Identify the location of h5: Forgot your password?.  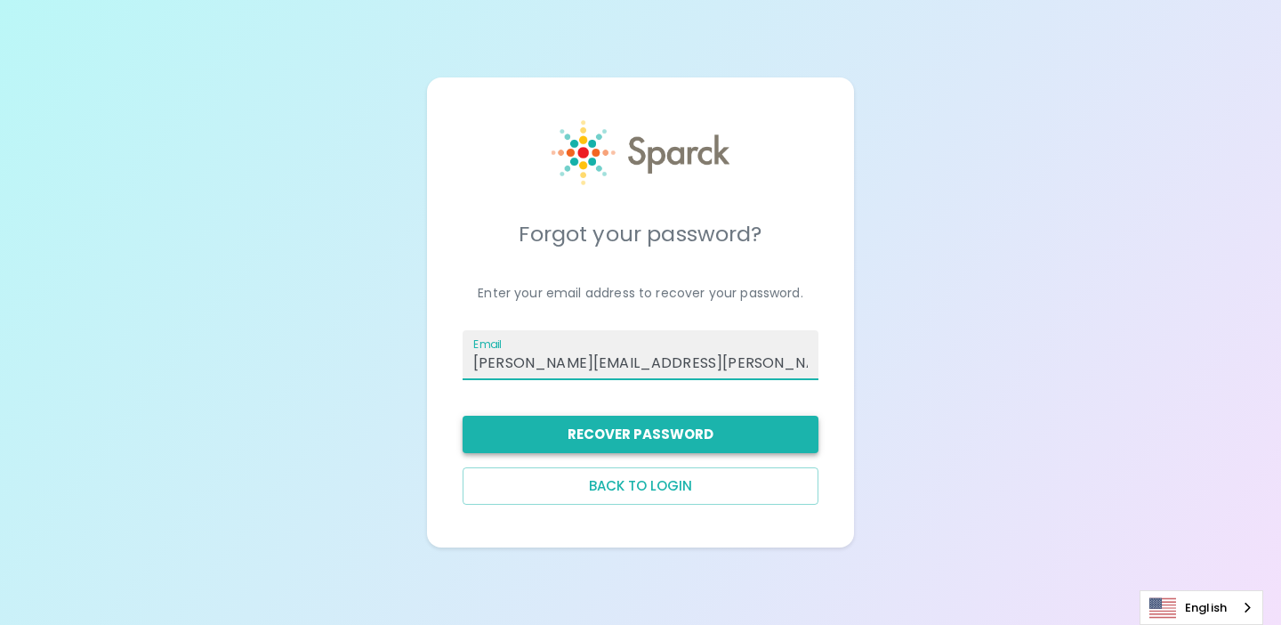
(641, 234).